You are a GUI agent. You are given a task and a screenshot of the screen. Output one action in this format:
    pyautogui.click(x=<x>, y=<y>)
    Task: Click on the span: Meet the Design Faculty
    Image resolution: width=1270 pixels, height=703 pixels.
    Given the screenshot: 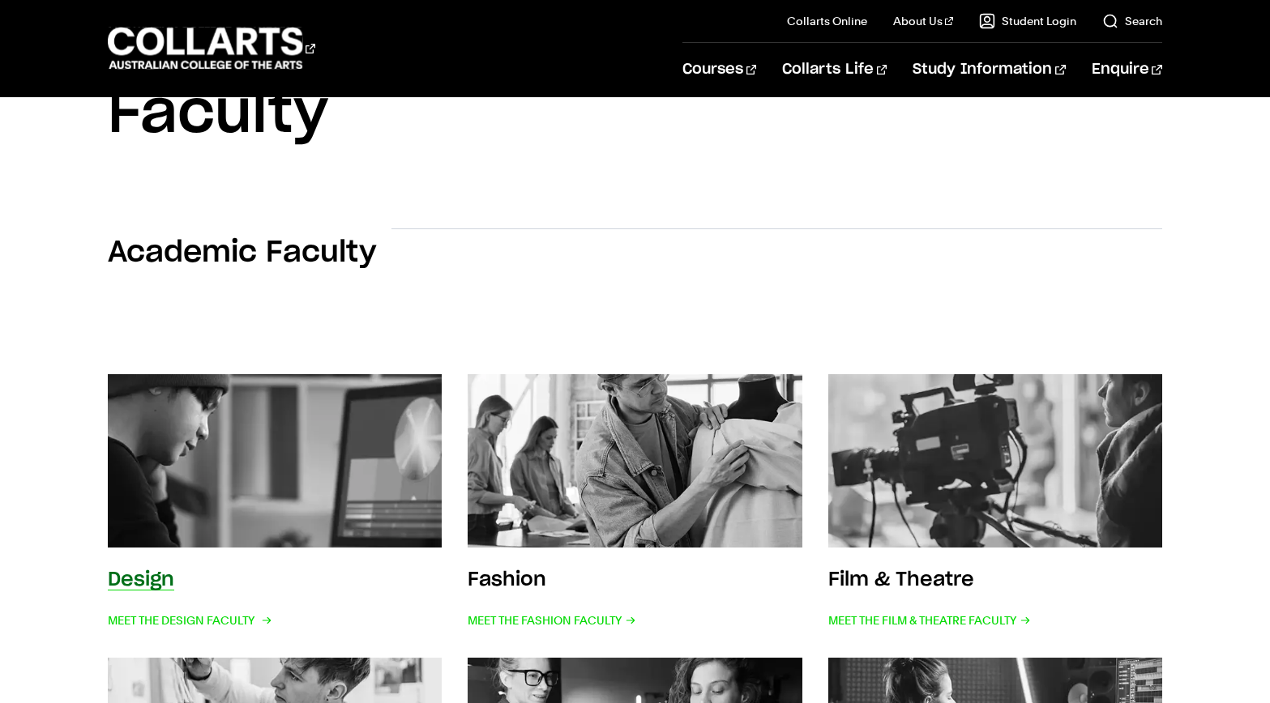 What is the action you would take?
    pyautogui.click(x=188, y=621)
    